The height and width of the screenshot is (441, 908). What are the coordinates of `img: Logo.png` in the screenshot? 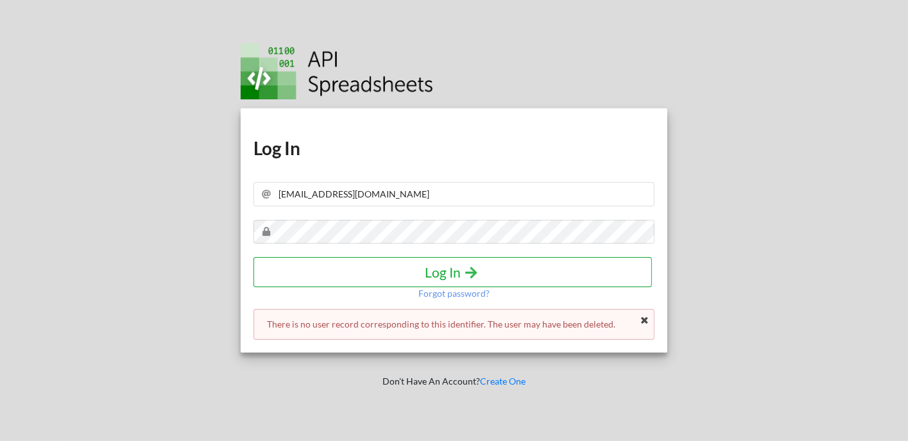 It's located at (337, 71).